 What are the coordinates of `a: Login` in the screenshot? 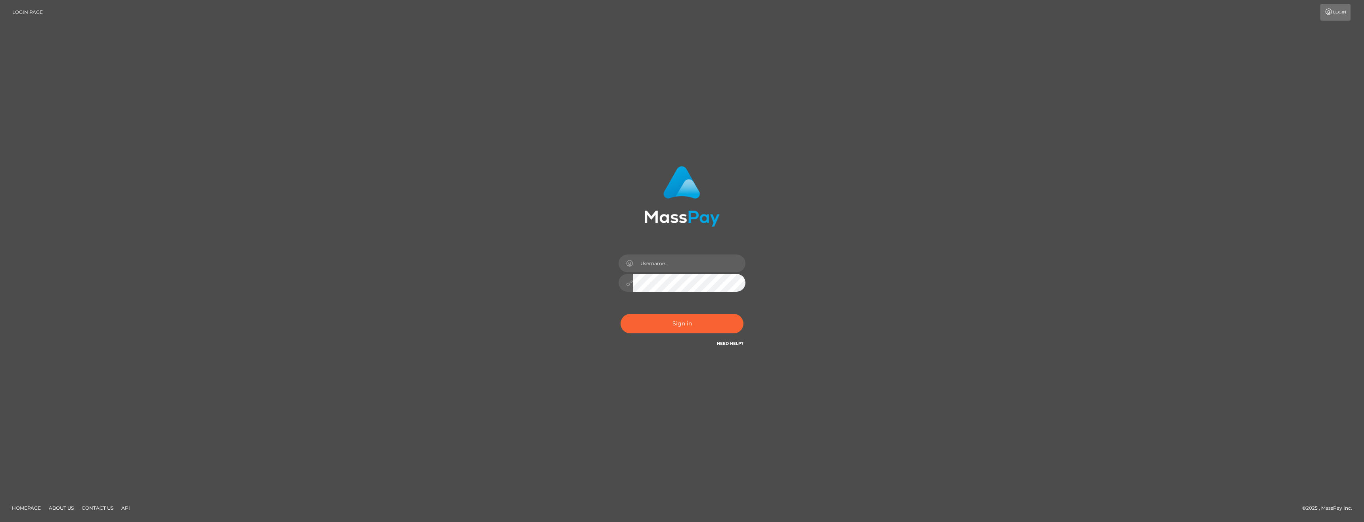 It's located at (1335, 12).